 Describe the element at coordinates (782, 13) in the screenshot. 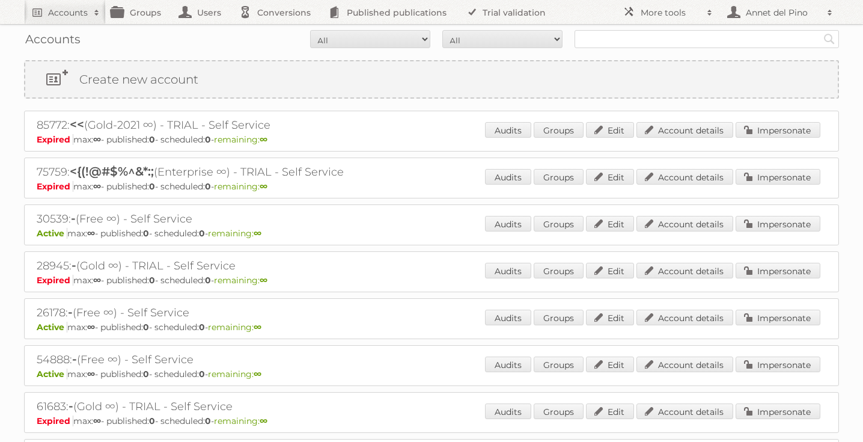

I see `h2: Annet del Pino` at that location.